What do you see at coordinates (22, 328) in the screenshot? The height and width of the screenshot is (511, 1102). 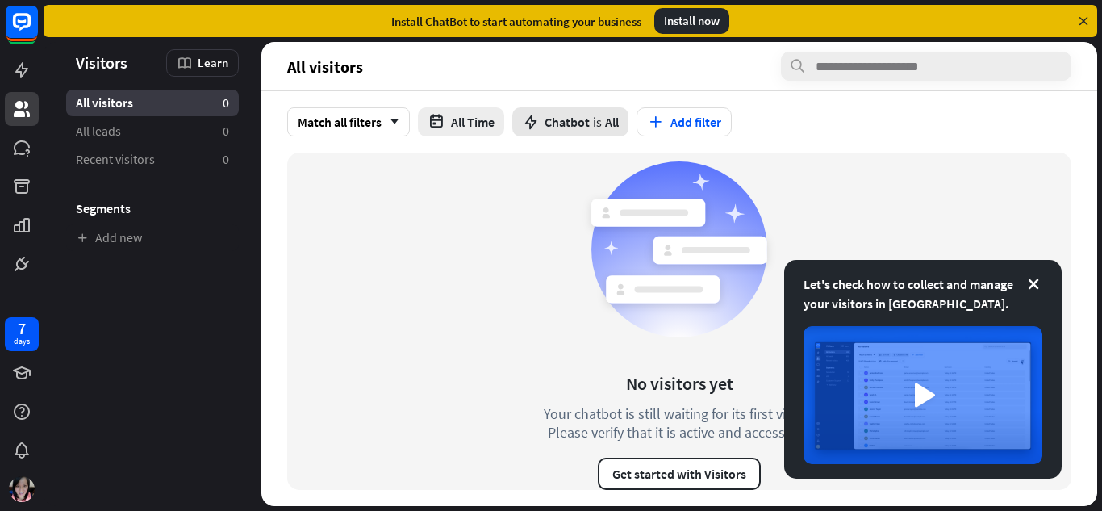 I see `div: 7` at bounding box center [22, 328].